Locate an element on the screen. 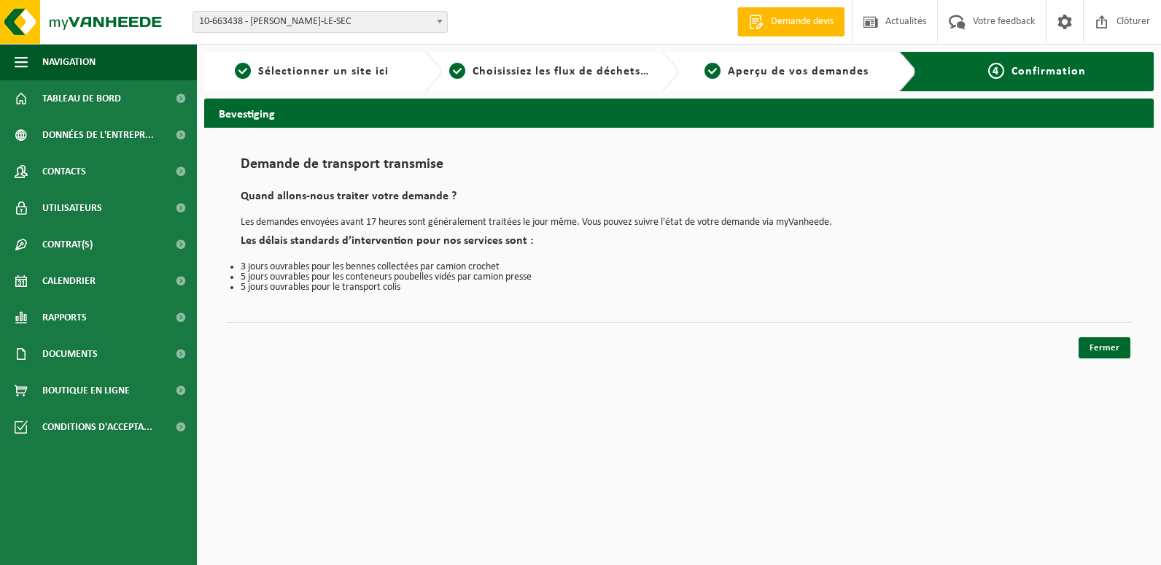  span: 10-663438 - DEGUEILDRE BERNARD - VELLEREILLE-LE-SEC is located at coordinates (320, 22).